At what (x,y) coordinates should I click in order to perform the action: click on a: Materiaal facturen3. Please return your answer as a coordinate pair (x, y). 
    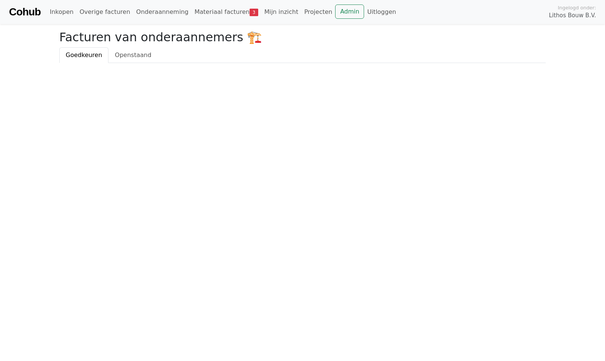
    Looking at the image, I should click on (226, 12).